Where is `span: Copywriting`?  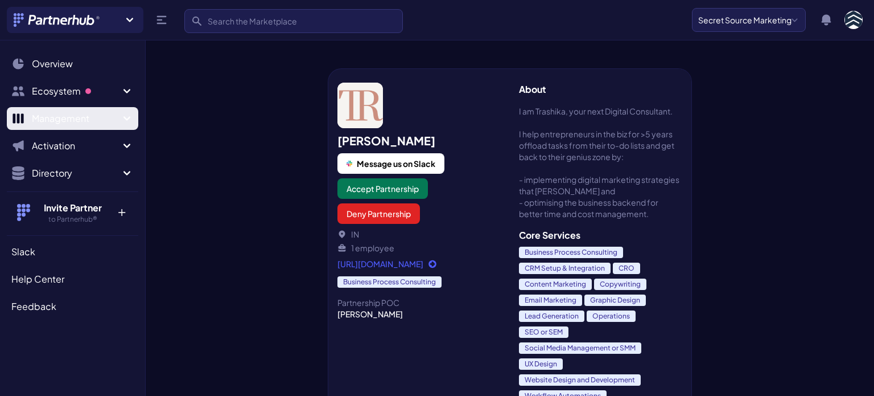 span: Copywriting is located at coordinates (620, 284).